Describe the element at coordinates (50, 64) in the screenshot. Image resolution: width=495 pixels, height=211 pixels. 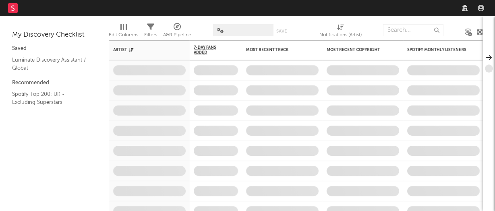
I see `a: Luminate Discovery Assistant / Global` at that location.